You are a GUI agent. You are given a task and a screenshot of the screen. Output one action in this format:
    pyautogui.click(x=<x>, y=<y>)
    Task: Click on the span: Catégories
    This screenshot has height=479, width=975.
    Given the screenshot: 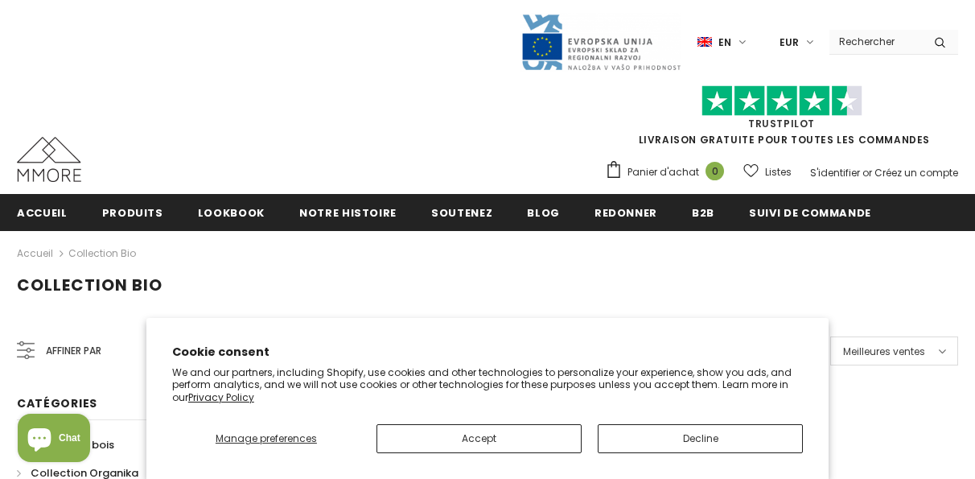 What is the action you would take?
    pyautogui.click(x=57, y=403)
    